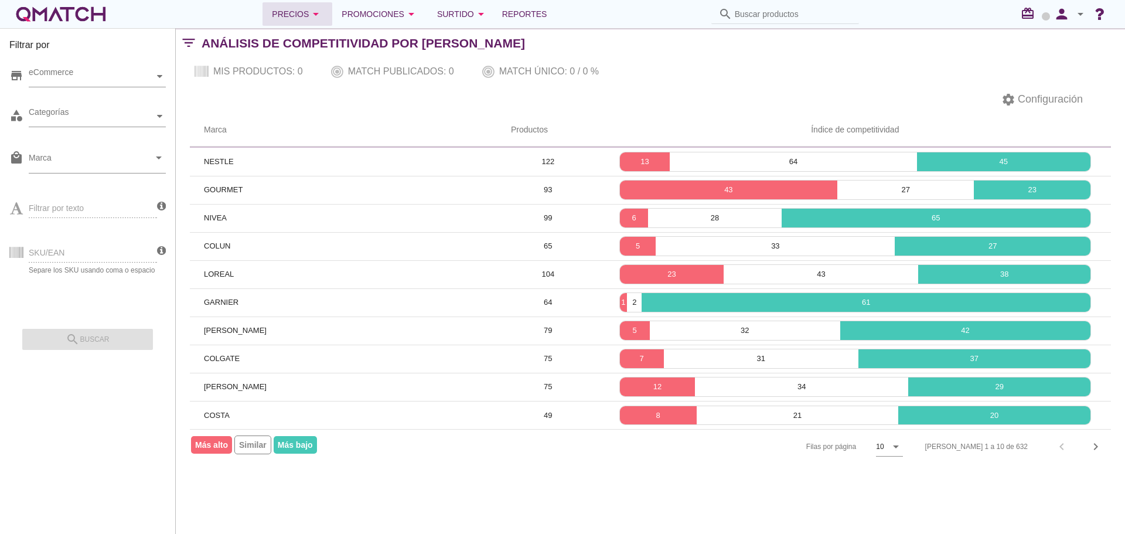  I want to click on p: 12, so click(657, 387).